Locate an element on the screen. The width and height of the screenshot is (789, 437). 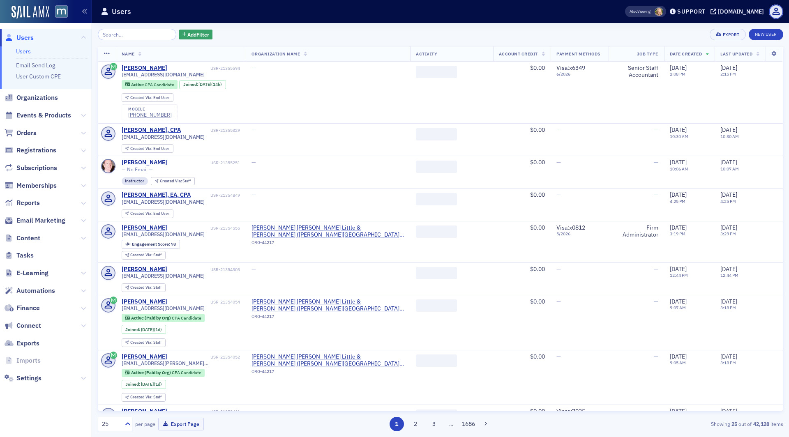
a: Organizations is located at coordinates (31, 98).